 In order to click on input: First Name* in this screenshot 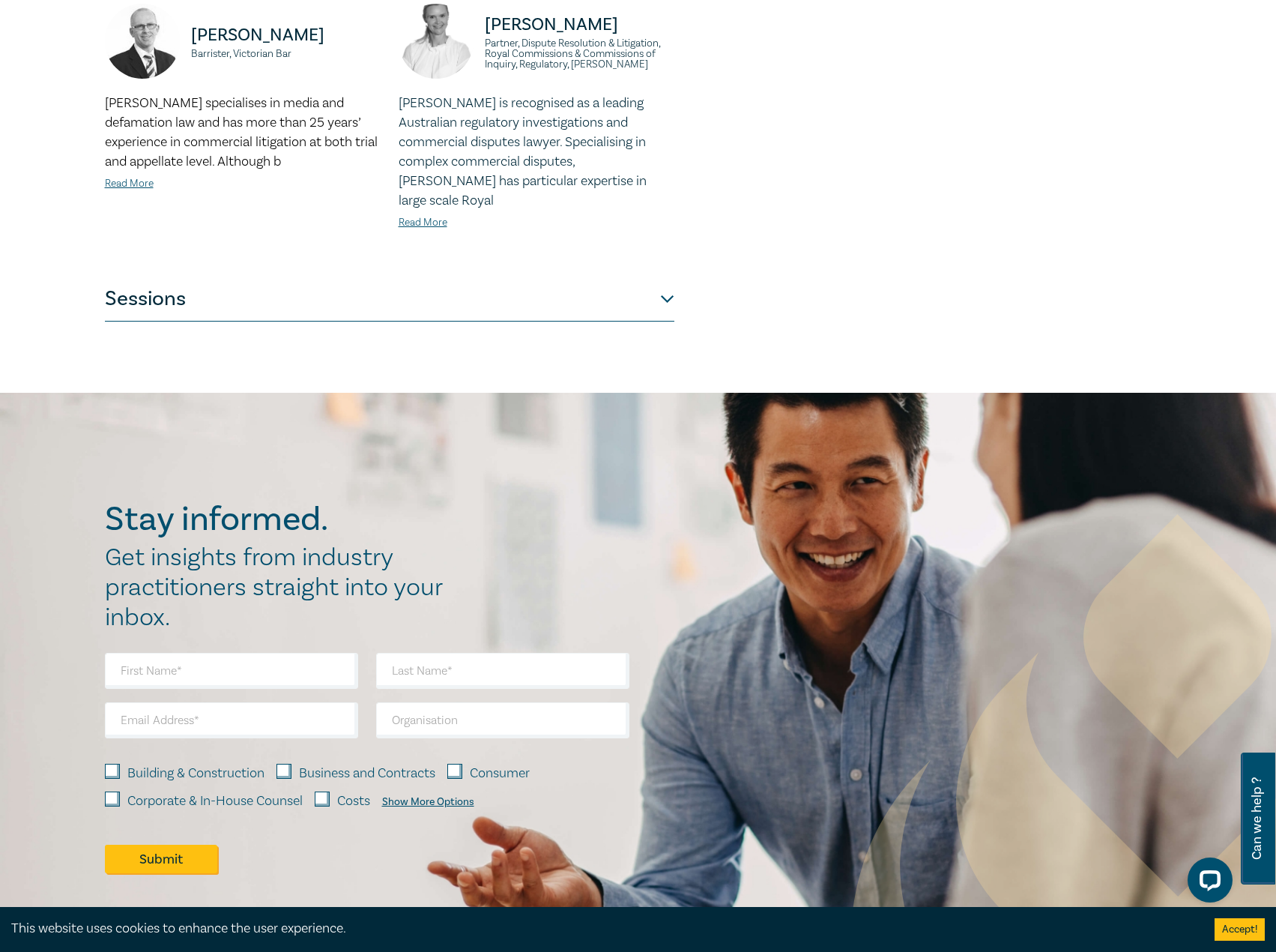, I will do `click(232, 670)`.